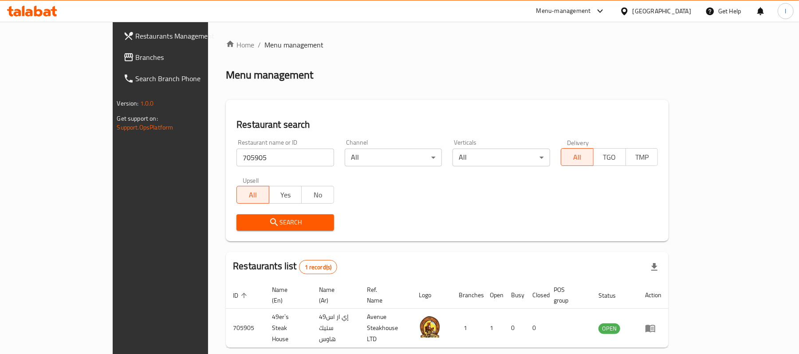  What do you see at coordinates (294, 45) in the screenshot?
I see `span: Menu management` at bounding box center [294, 45].